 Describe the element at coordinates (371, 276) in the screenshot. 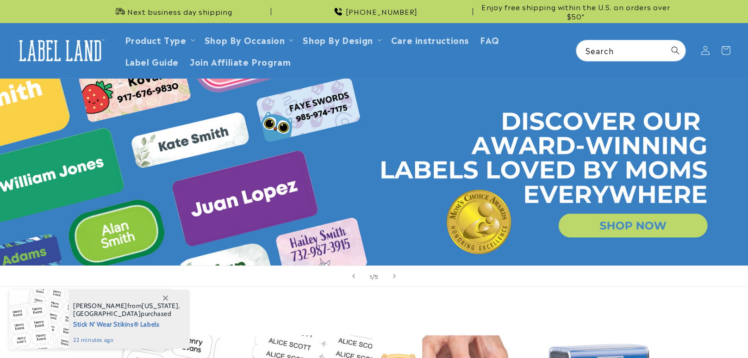

I see `span: 1` at that location.